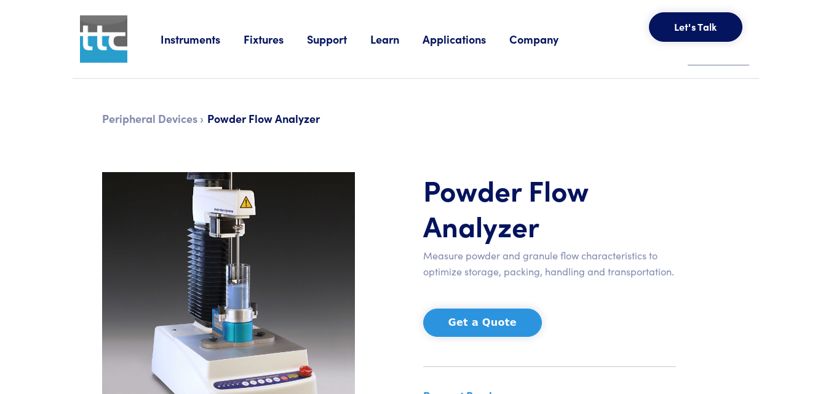 This screenshot has height=394, width=831. Describe the element at coordinates (338, 39) in the screenshot. I see `a: Support` at that location.